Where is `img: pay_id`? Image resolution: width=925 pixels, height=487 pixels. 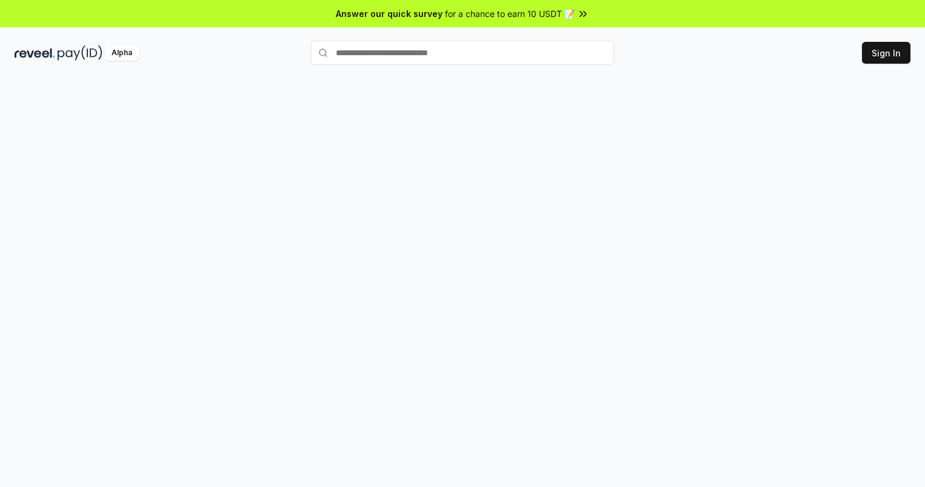 img: pay_id is located at coordinates (80, 53).